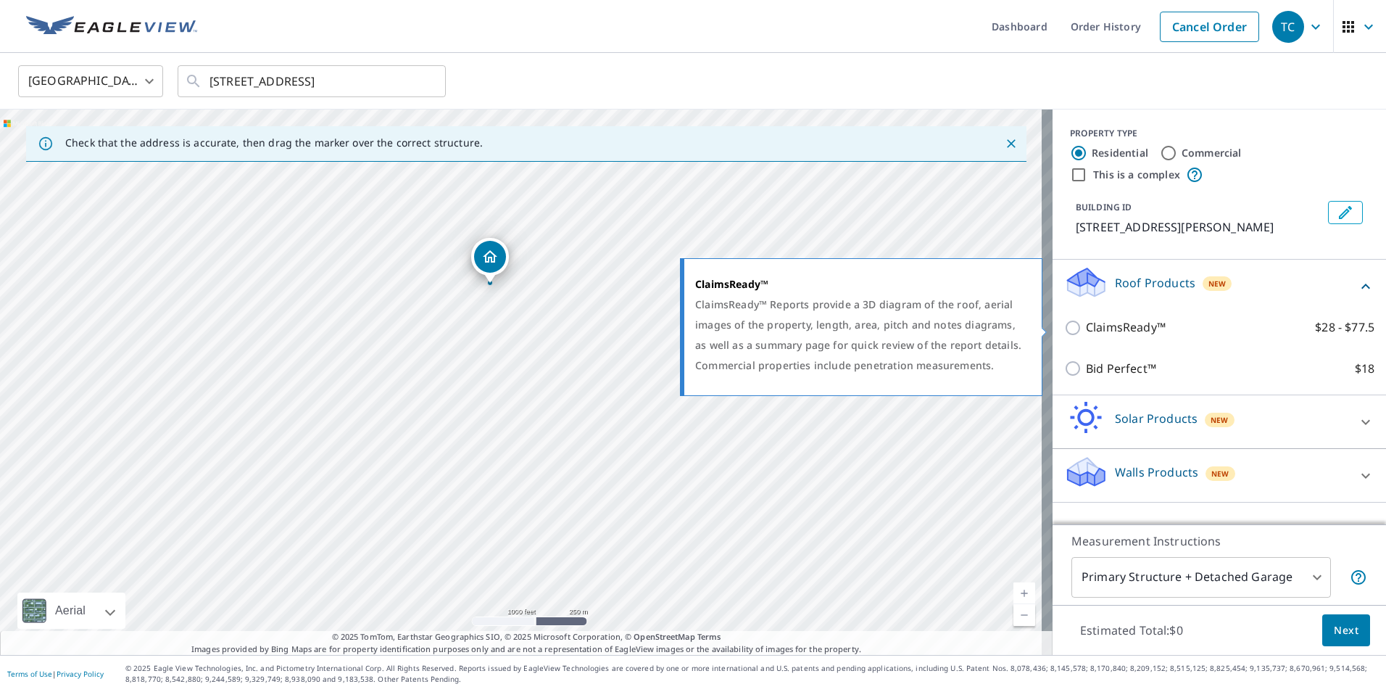 The height and width of the screenshot is (692, 1386). I want to click on p: Estimated Total: $0, so click(1132, 630).